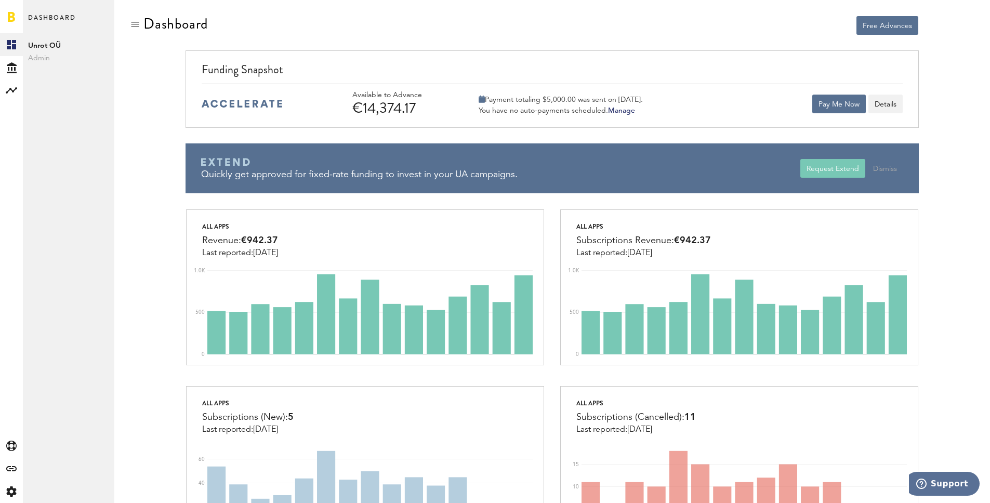 This screenshot has height=503, width=990. Describe the element at coordinates (576, 487) in the screenshot. I see `text: 10` at that location.